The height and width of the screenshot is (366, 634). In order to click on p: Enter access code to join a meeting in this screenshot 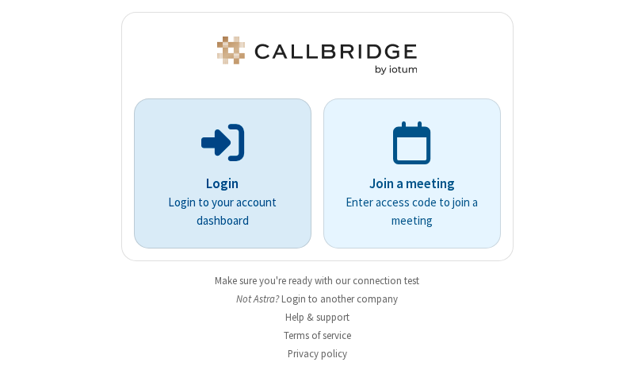, I will do `click(412, 211)`.